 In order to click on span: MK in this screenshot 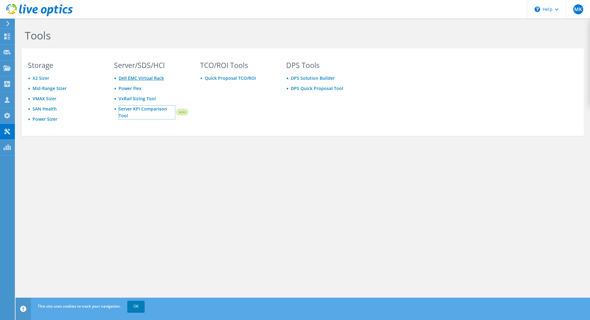, I will do `click(579, 9)`.